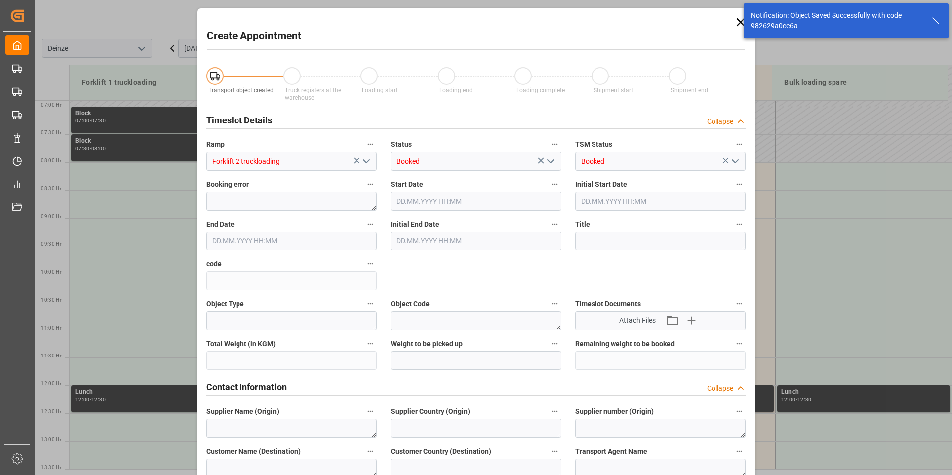 Image resolution: width=952 pixels, height=475 pixels. What do you see at coordinates (740, 411) in the screenshot?
I see `button: Supplier number (Origin)` at bounding box center [740, 411].